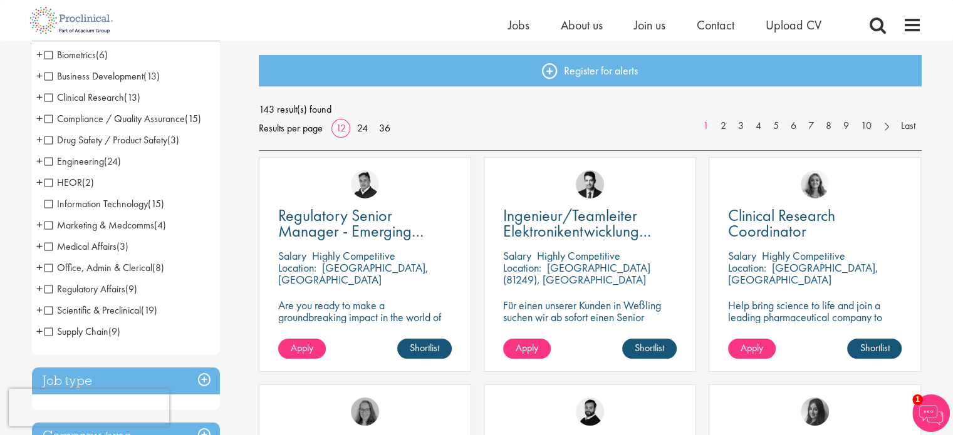 The height and width of the screenshot is (435, 953). Describe the element at coordinates (112, 161) in the screenshot. I see `span: (24)` at that location.